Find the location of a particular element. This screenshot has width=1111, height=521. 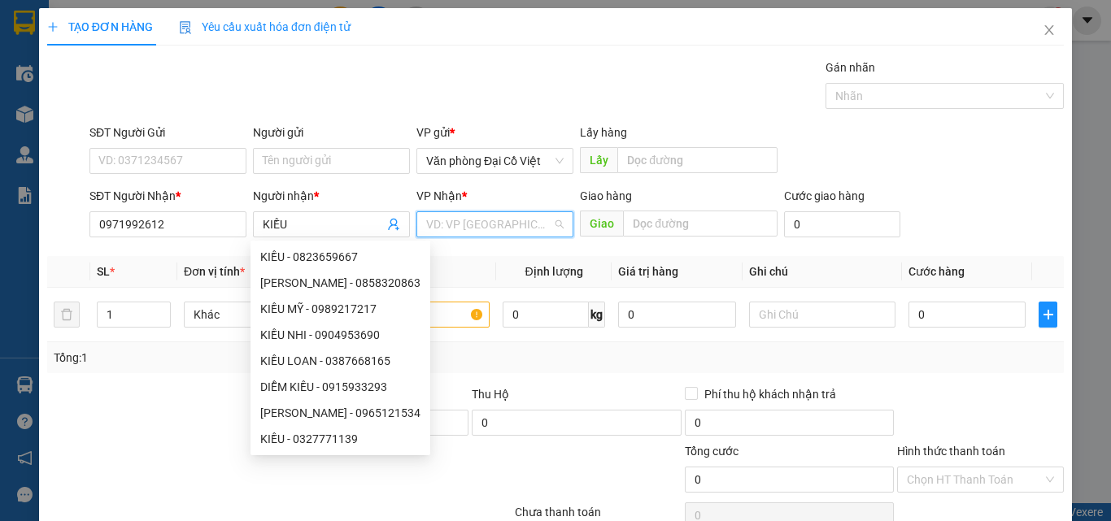

span: Phí thu hộ khách nhận trả is located at coordinates (770, 395).